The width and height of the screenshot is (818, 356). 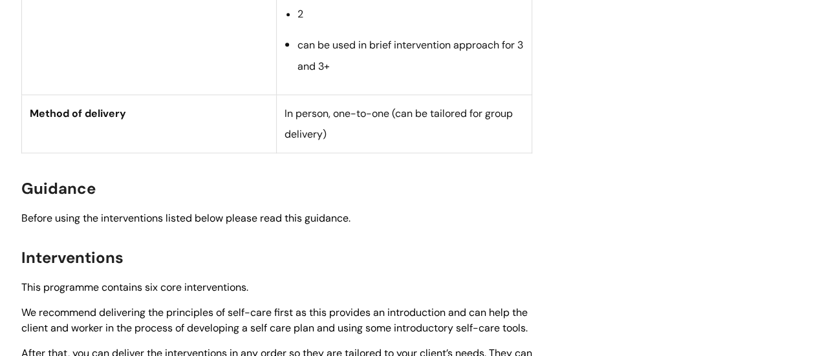 I want to click on span: We recommend delivering the principles of self-care first as this provides an introduction and ca..., so click(x=274, y=321).